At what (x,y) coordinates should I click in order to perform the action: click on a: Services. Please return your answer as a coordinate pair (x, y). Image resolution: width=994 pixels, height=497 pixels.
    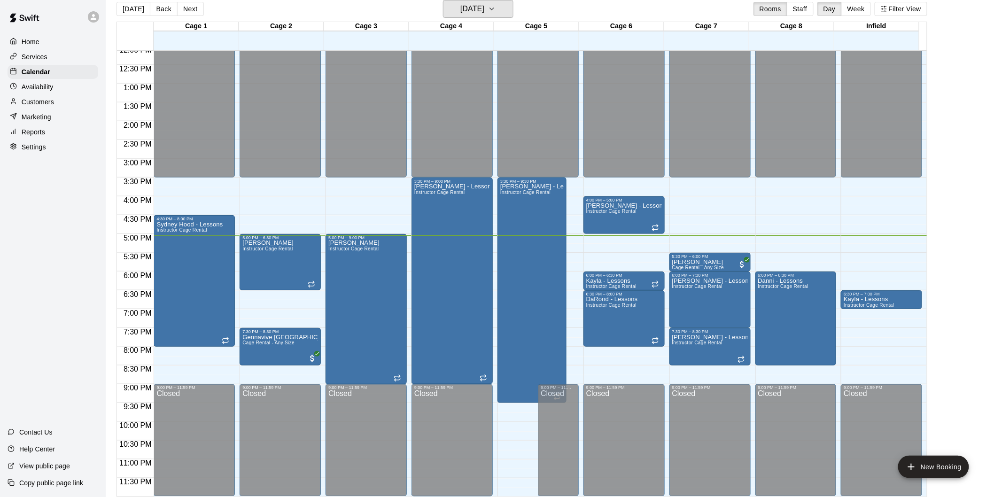
    Looking at the image, I should click on (53, 57).